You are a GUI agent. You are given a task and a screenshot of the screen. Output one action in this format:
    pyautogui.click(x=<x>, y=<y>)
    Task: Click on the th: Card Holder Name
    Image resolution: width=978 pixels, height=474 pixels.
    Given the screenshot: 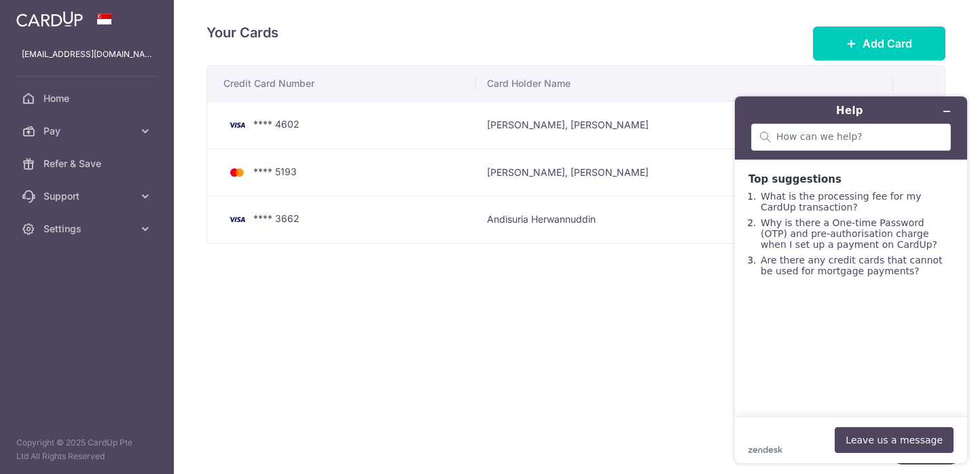 What is the action you would take?
    pyautogui.click(x=685, y=84)
    